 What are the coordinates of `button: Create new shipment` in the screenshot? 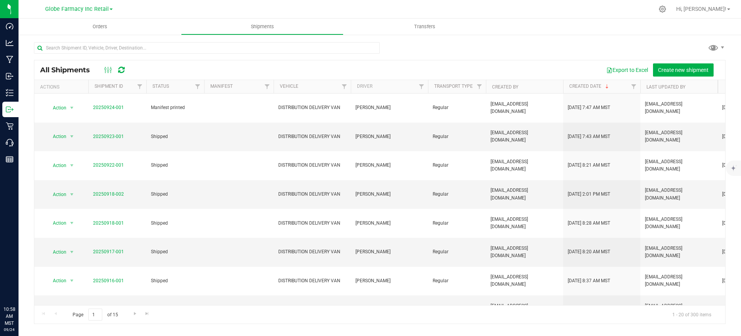 It's located at (683, 70).